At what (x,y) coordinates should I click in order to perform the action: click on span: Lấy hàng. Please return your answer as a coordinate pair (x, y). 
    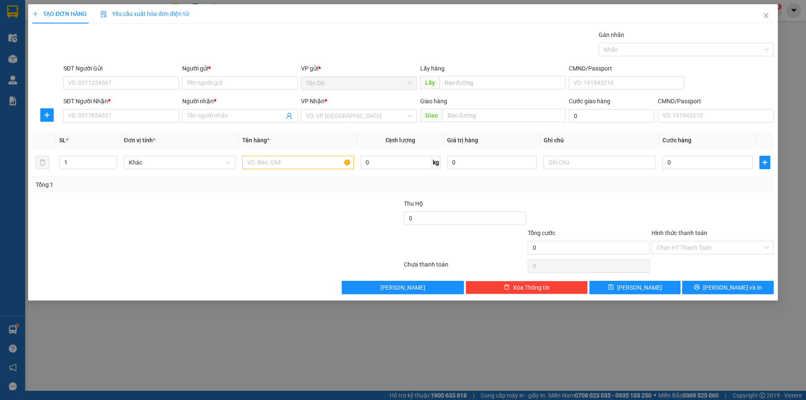
    Looking at the image, I should click on (432, 68).